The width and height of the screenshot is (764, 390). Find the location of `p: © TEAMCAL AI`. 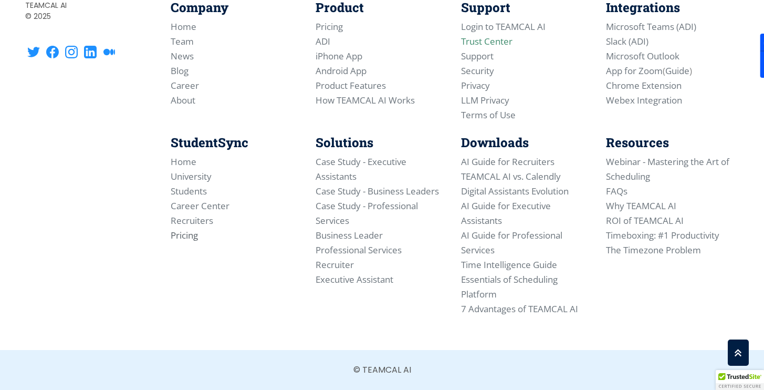

p: © TEAMCAL AI is located at coordinates (382, 370).